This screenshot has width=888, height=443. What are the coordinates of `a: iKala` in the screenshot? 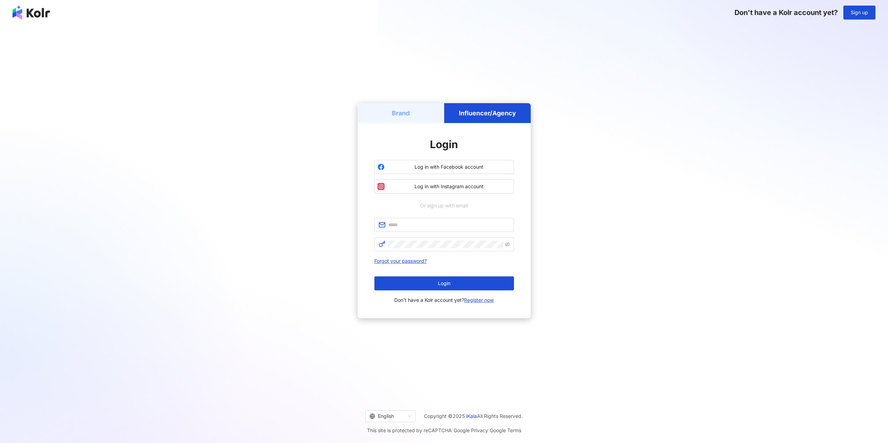 It's located at (471, 416).